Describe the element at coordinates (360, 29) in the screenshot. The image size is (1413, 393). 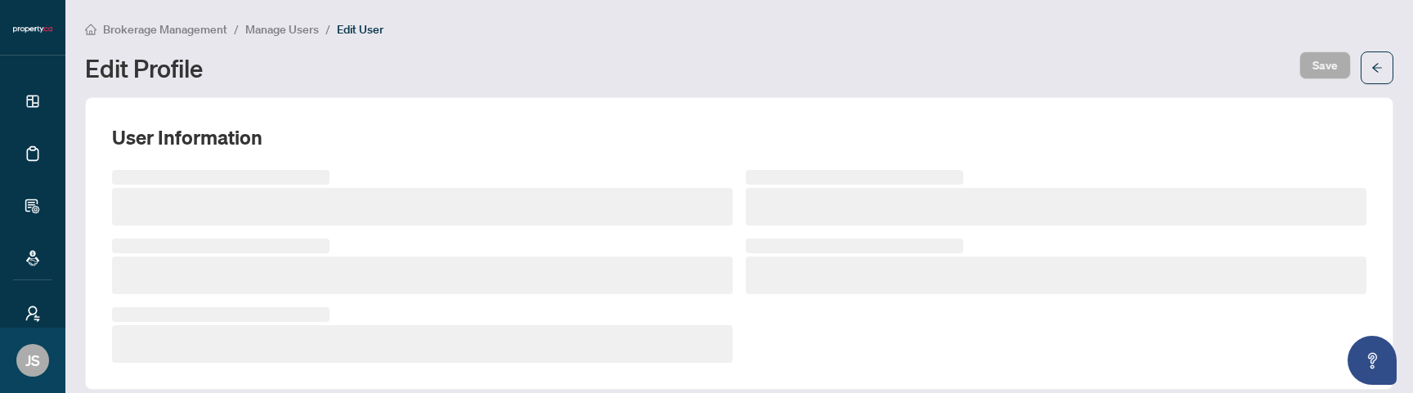
I see `span: Edit User` at that location.